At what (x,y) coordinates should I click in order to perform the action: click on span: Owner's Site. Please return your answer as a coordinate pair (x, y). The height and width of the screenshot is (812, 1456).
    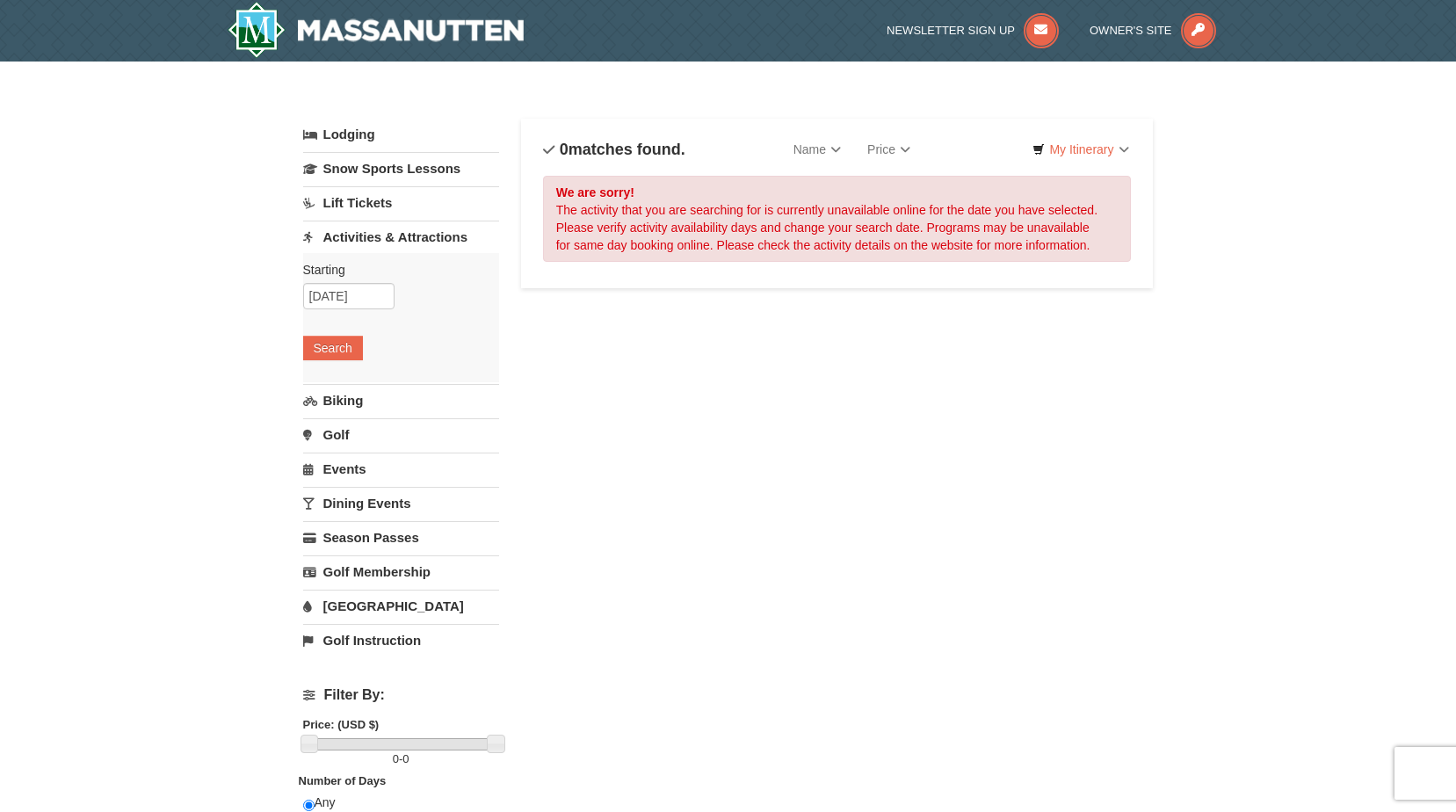
    Looking at the image, I should click on (1131, 30).